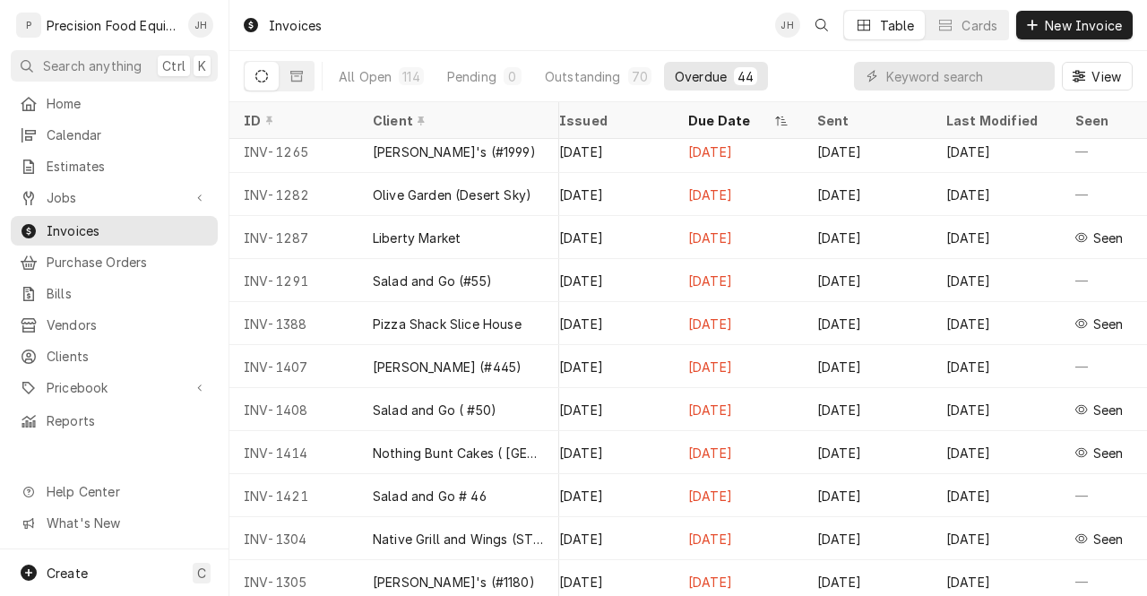 The width and height of the screenshot is (1147, 596). I want to click on div: Client, so click(457, 120).